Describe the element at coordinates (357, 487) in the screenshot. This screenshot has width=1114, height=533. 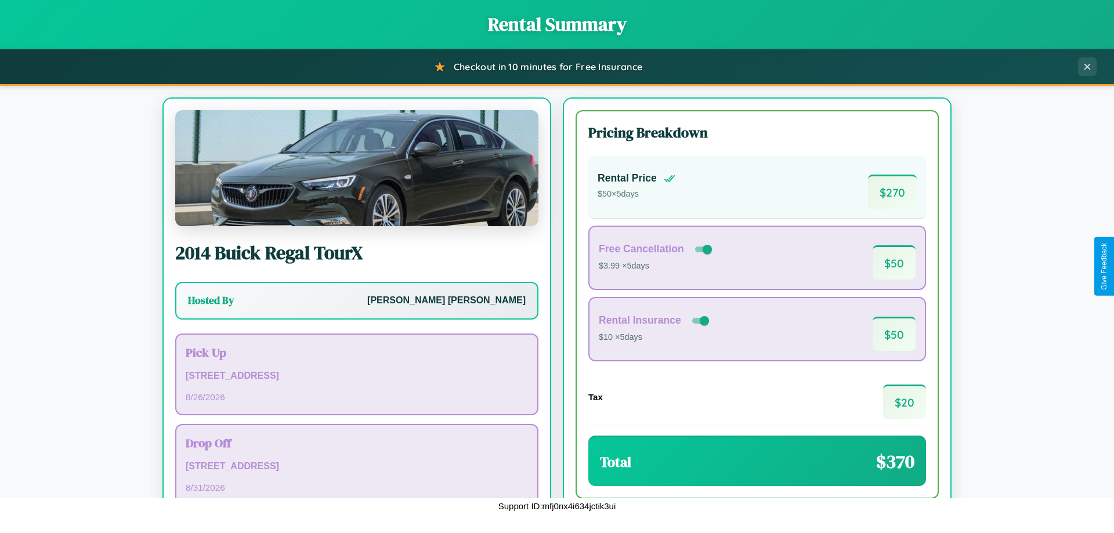
I see `p: 8 / 31 / 2026` at that location.